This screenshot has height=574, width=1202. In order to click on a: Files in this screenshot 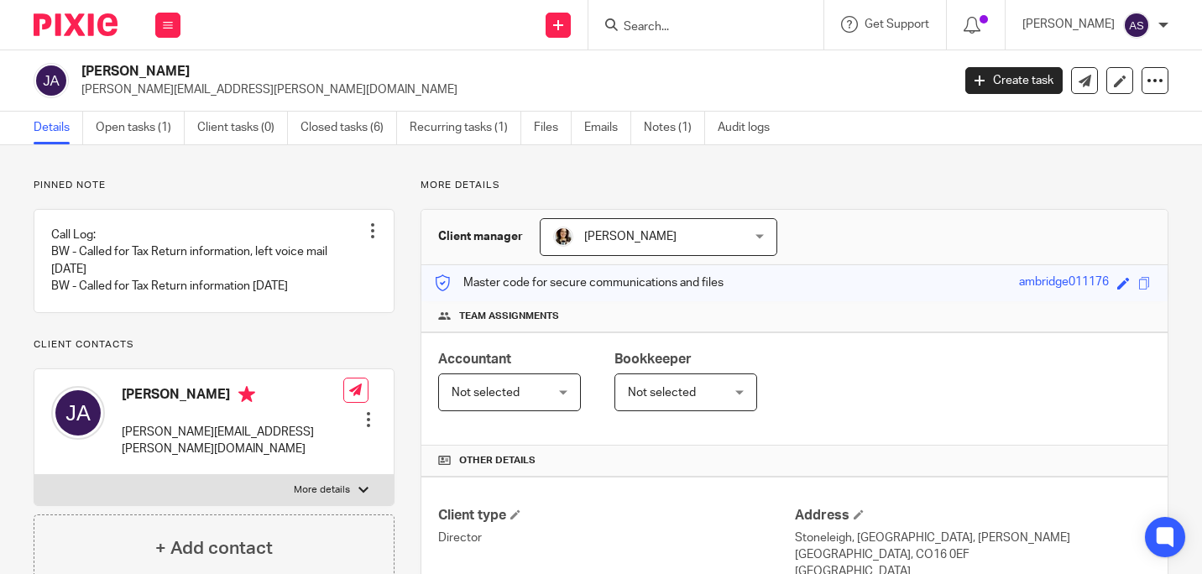, I will do `click(552, 128)`.